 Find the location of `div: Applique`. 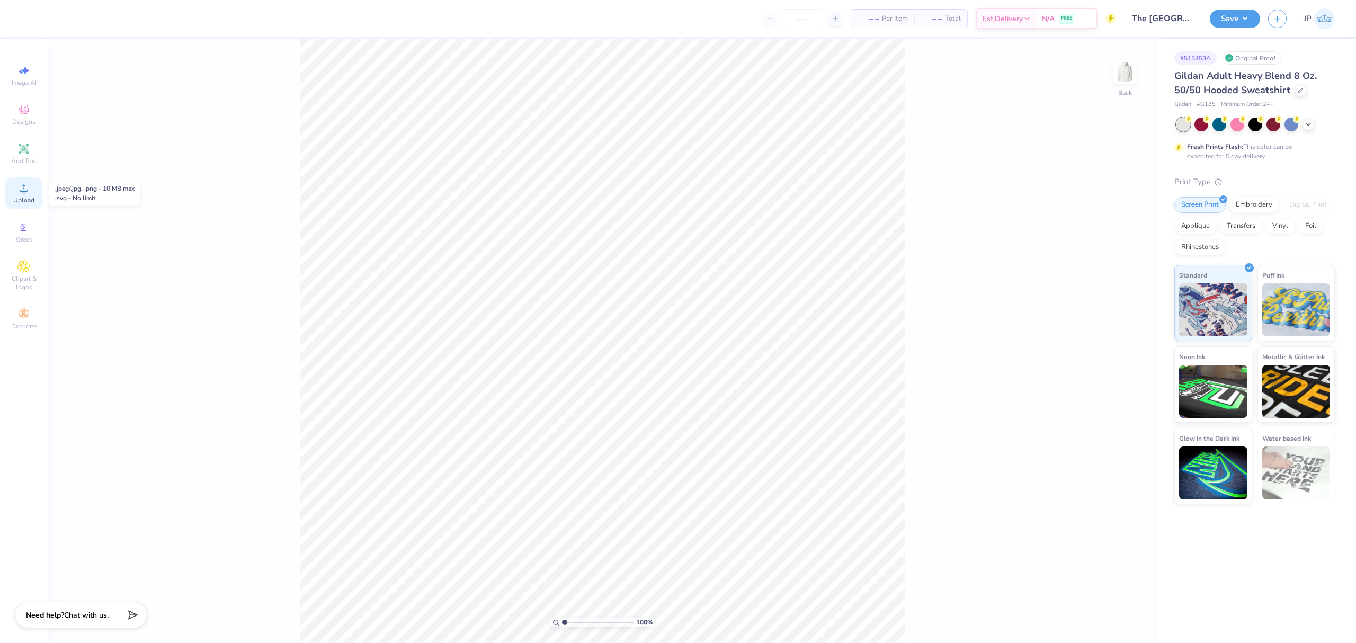

div: Applique is located at coordinates (1196, 226).